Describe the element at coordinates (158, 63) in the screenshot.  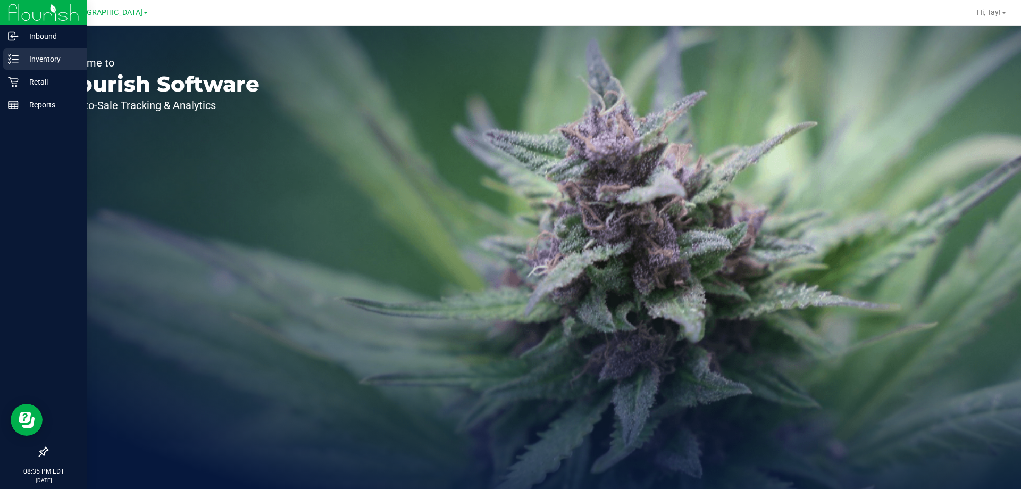
I see `p: Welcome to` at that location.